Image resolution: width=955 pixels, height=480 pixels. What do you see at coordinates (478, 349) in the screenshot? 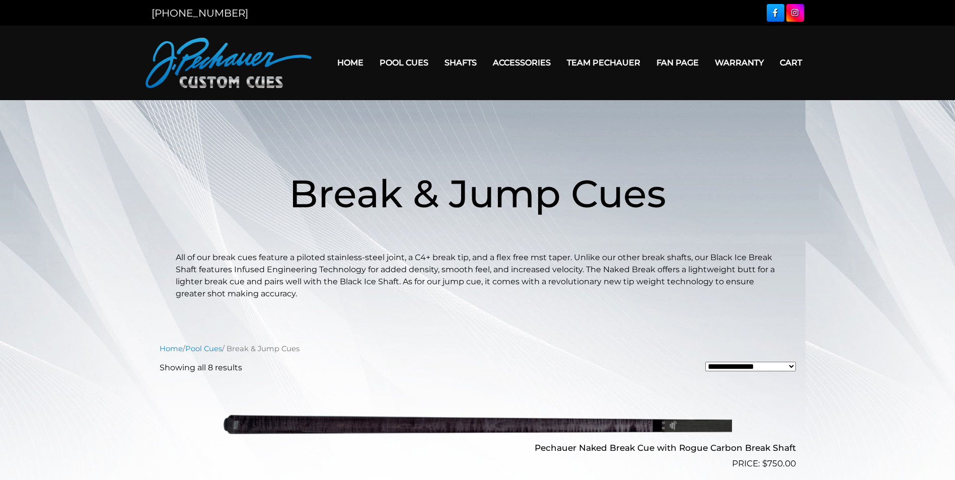
I see `nav: Breadcrumb` at bounding box center [478, 349].